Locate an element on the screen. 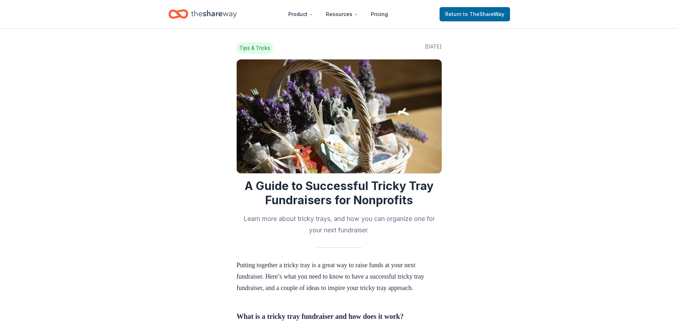 This screenshot has height=327, width=678. h3: What is a tricky tray fundraiser and how does it work? is located at coordinates (339, 316).